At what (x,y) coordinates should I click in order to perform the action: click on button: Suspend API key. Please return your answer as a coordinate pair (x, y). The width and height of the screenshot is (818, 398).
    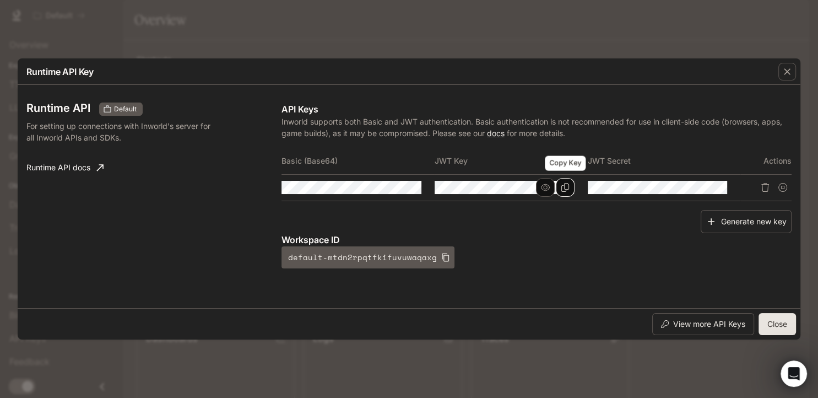
    Looking at the image, I should click on (783, 187).